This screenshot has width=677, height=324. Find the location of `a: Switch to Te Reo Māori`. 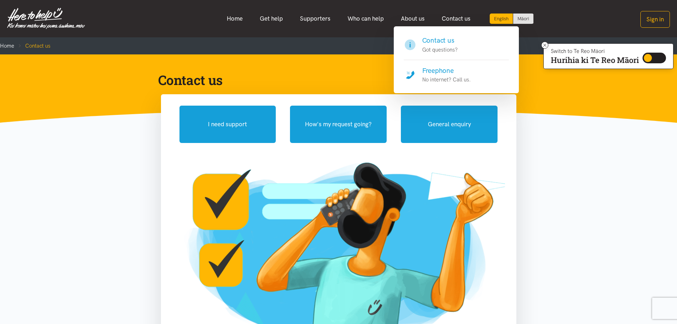

a: Switch to Te Reo Māori is located at coordinates (523, 18).